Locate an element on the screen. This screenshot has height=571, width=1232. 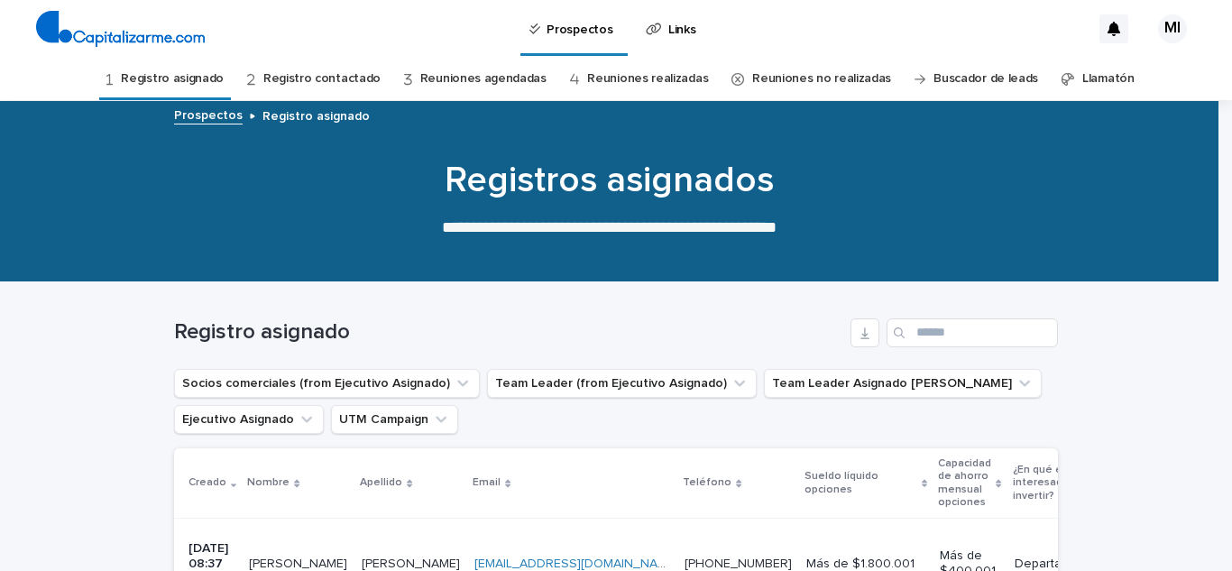
p: Registro asignado is located at coordinates (316, 115).